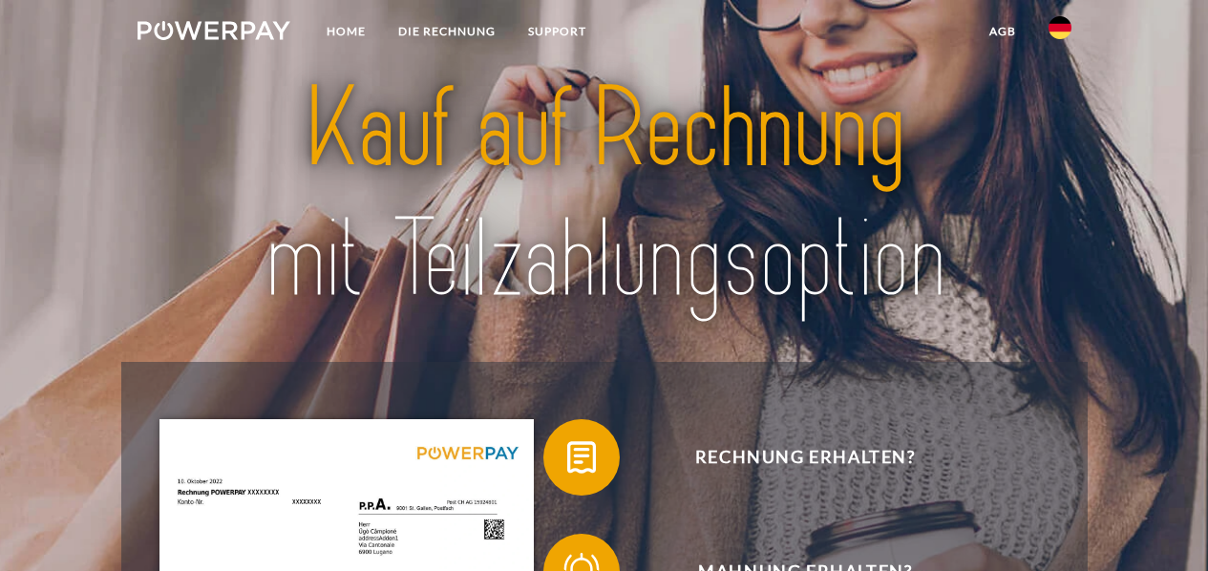 The height and width of the screenshot is (571, 1208). I want to click on a: SUPPORT, so click(557, 32).